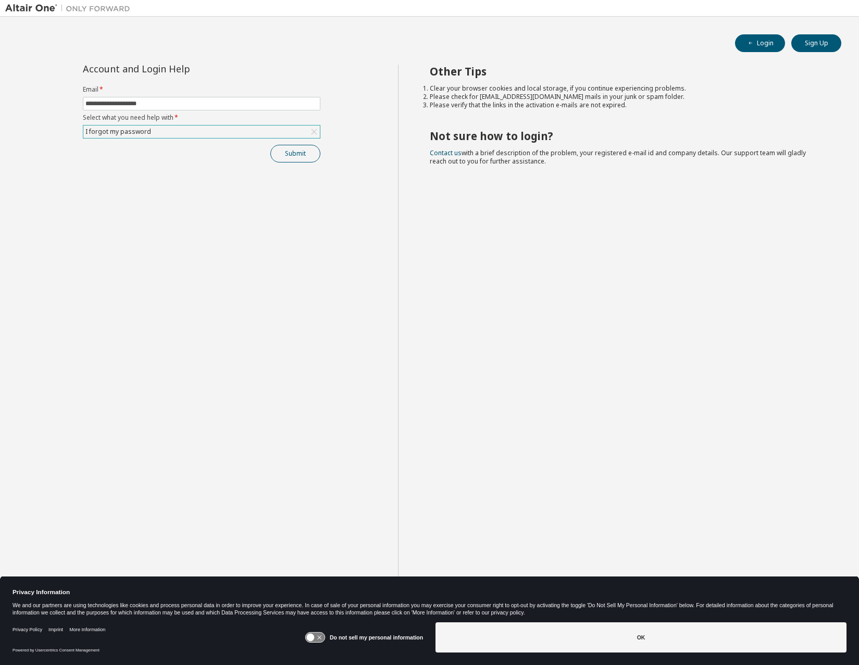  What do you see at coordinates (70, 8) in the screenshot?
I see `img: Altair One` at bounding box center [70, 8].